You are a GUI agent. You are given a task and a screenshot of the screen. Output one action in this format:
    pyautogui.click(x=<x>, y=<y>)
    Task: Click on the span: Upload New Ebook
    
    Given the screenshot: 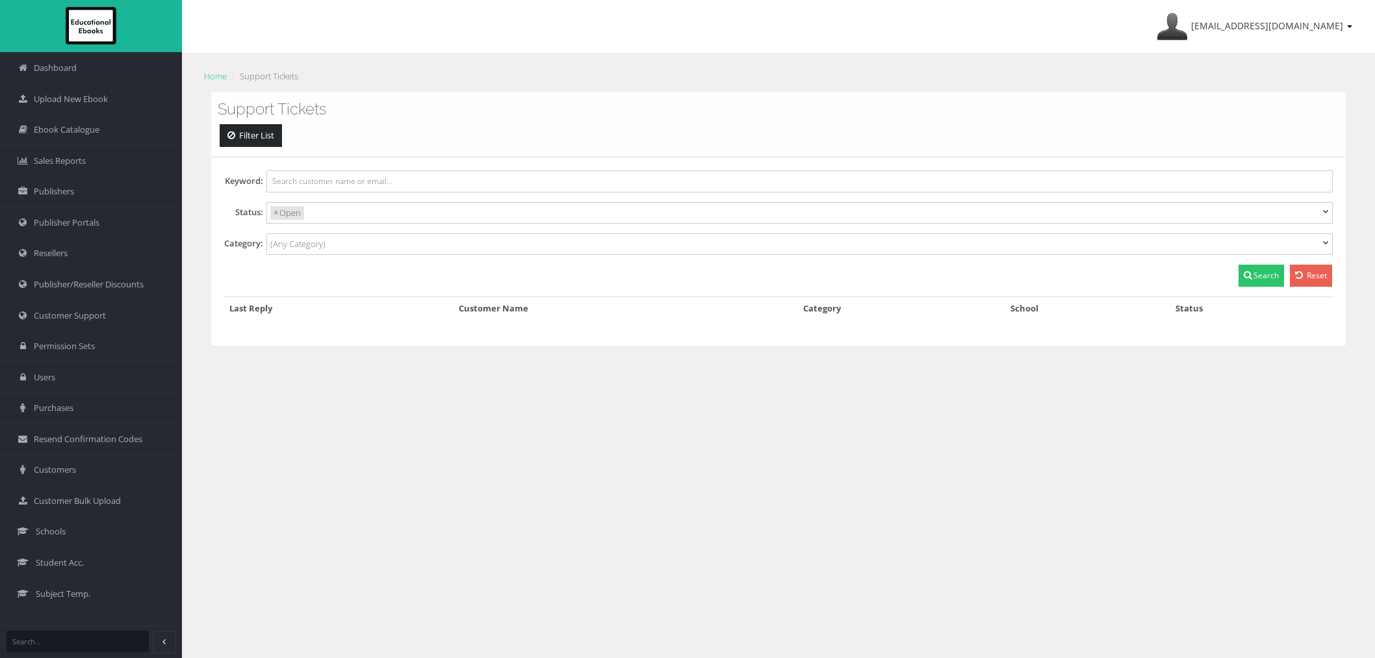 What is the action you would take?
    pyautogui.click(x=71, y=99)
    